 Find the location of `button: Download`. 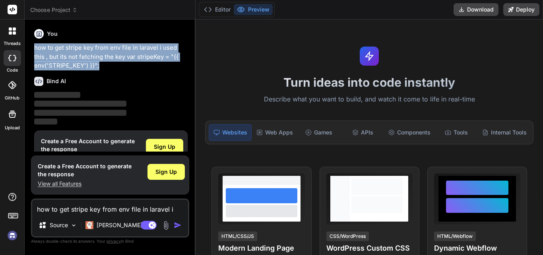

button: Download is located at coordinates (476, 10).